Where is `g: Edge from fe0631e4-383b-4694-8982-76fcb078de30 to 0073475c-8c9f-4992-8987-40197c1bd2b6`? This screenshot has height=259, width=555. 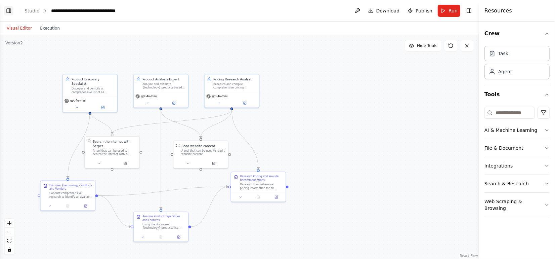
g: Edge from fe0631e4-383b-4694-8982-76fcb078de30 to 0073475c-8c9f-4992-8987-40197c1bd2b6 is located at coordinates (172, 122).